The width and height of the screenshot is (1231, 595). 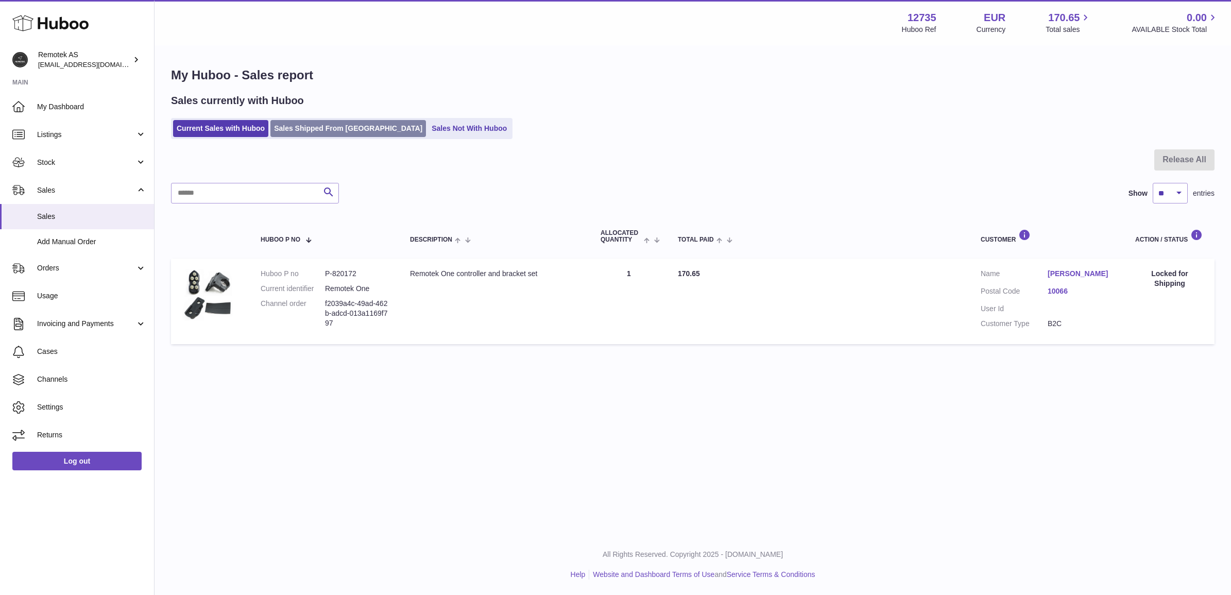 What do you see at coordinates (357, 288) in the screenshot?
I see `dd: Remotek One` at bounding box center [357, 288].